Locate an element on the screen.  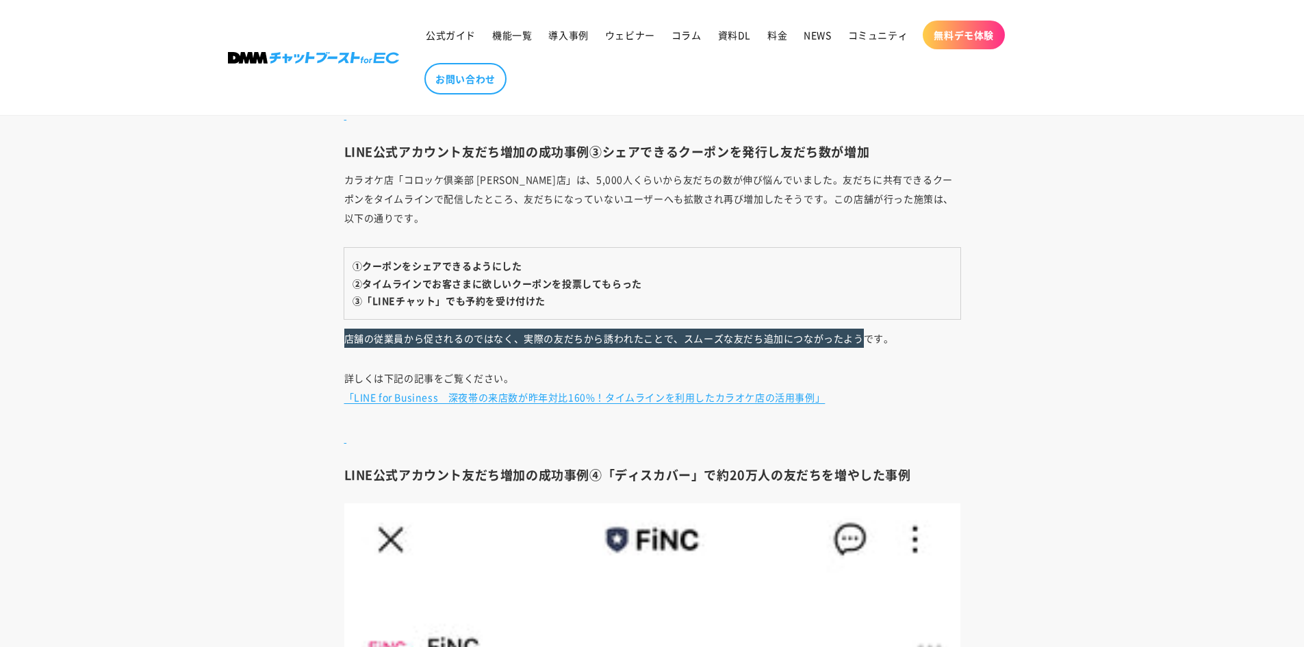
a: コラム is located at coordinates (686, 35).